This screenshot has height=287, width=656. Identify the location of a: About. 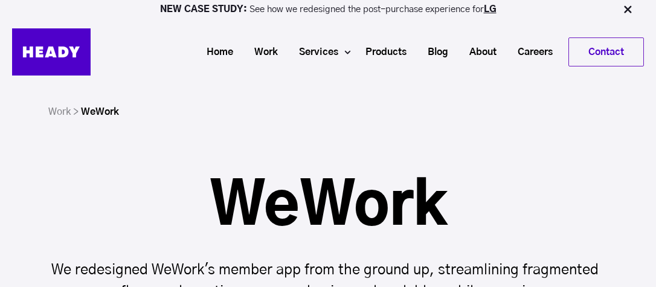
(478, 52).